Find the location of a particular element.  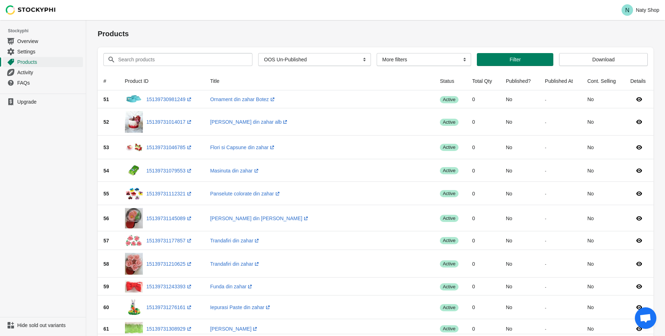

span: Activity is located at coordinates (49, 73).